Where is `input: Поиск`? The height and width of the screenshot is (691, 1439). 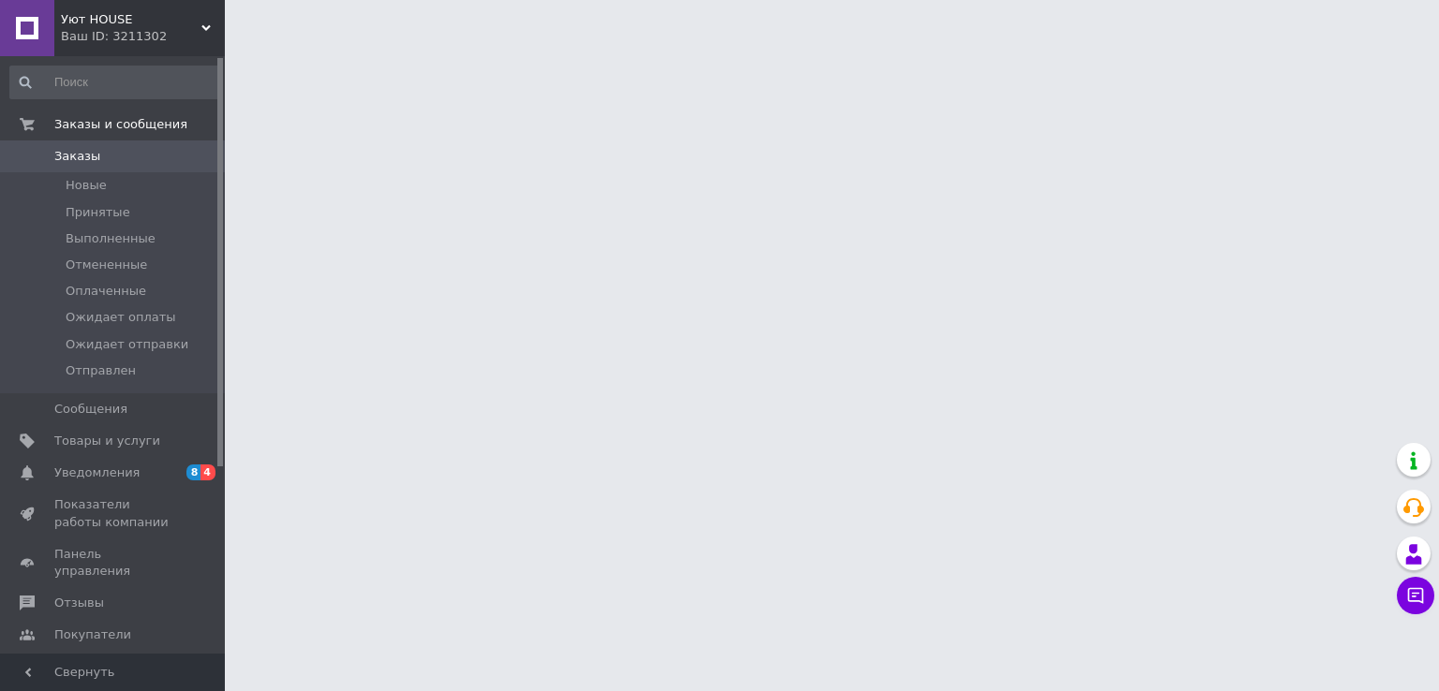 input: Поиск is located at coordinates (115, 82).